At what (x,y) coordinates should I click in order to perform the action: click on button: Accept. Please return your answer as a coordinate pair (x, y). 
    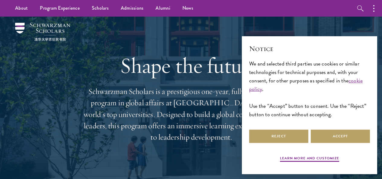
    Looking at the image, I should click on (340, 136).